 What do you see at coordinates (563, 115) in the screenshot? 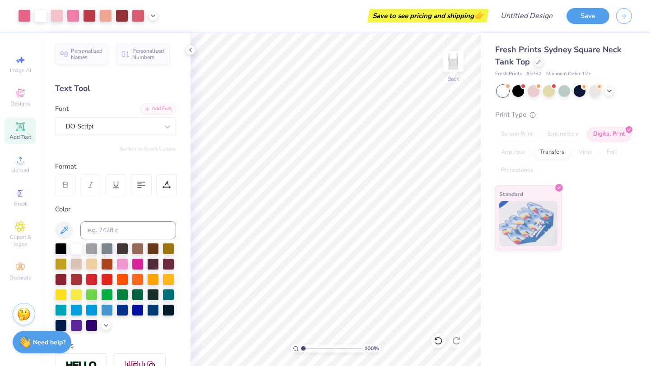
I see `div: Print Type` at bounding box center [563, 115].